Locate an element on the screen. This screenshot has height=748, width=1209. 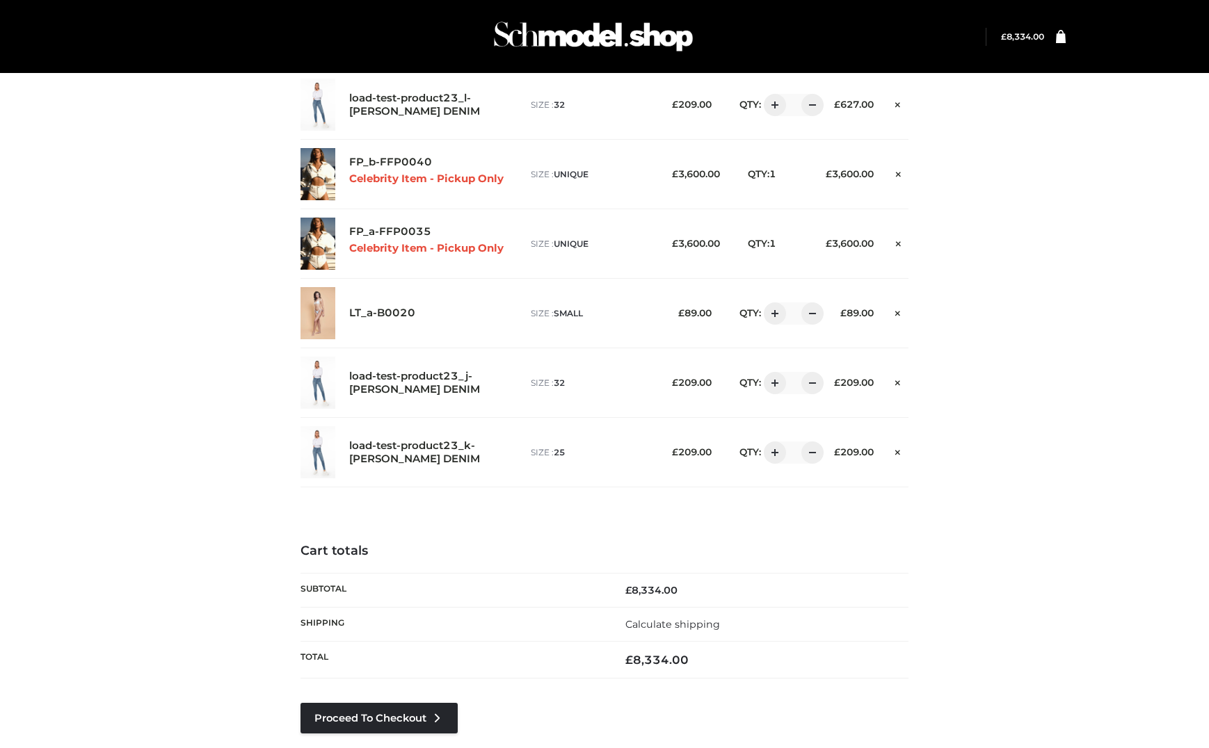
bdi: 627.00 is located at coordinates (853, 104).